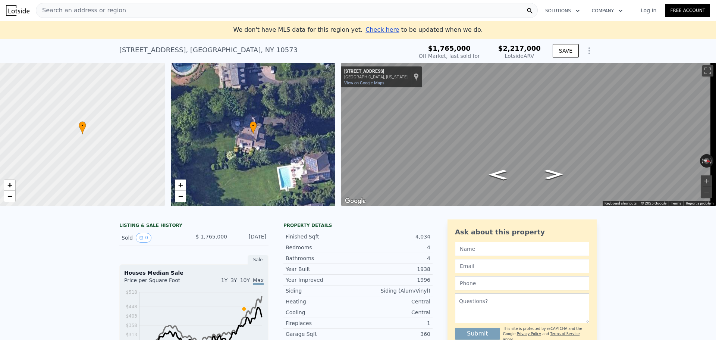 This screenshot has width=716, height=340. What do you see at coordinates (621, 203) in the screenshot?
I see `button: Keyboard shortcuts` at bounding box center [621, 203].